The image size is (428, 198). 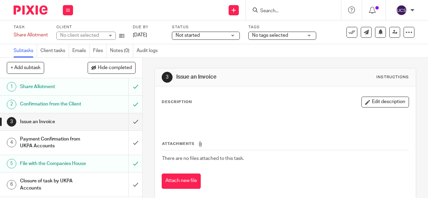 What do you see at coordinates (177, 102) in the screenshot?
I see `p: Description` at bounding box center [177, 102].